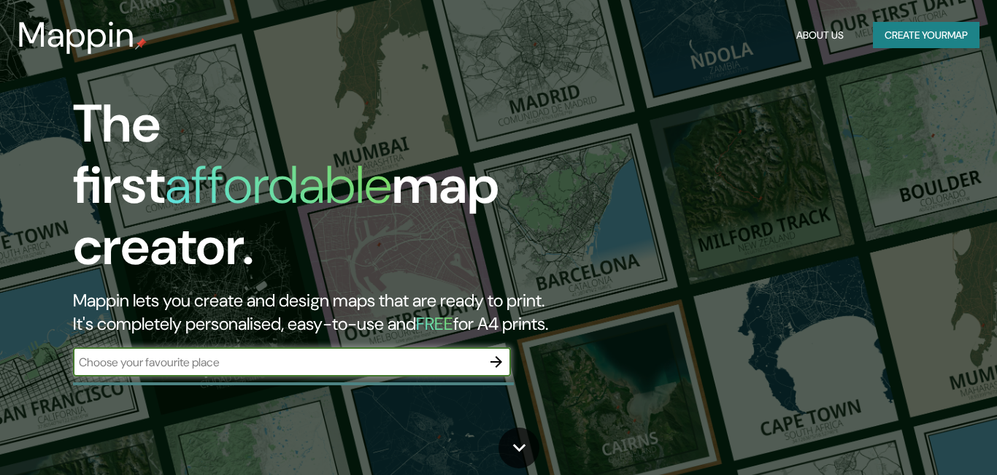 The height and width of the screenshot is (475, 997). I want to click on h5: FREE, so click(434, 323).